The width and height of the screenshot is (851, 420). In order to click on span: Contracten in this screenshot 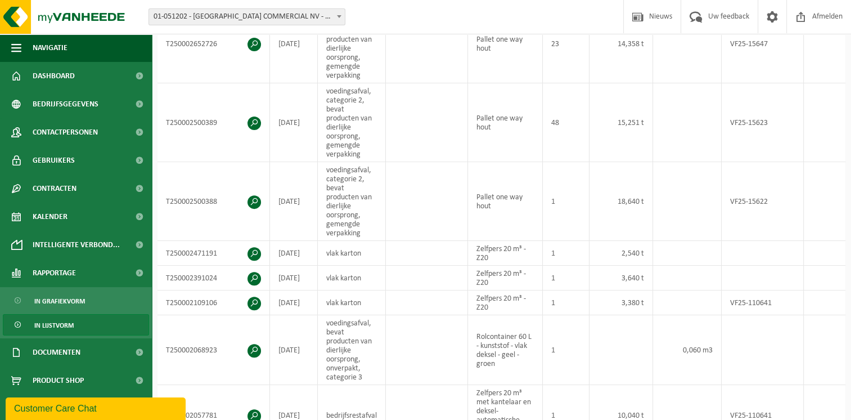, I will do `click(55, 188)`.